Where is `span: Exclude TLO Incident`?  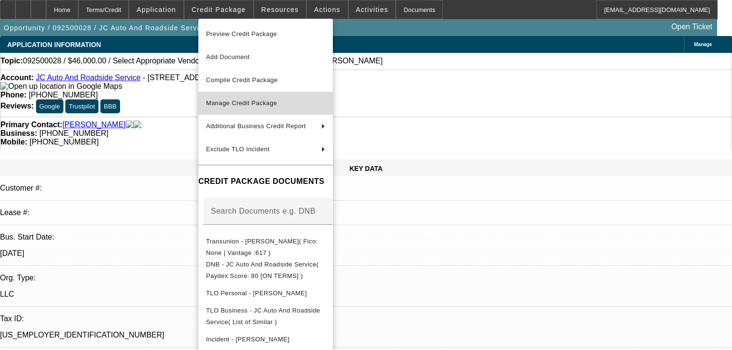 span: Exclude TLO Incident is located at coordinates (238, 149).